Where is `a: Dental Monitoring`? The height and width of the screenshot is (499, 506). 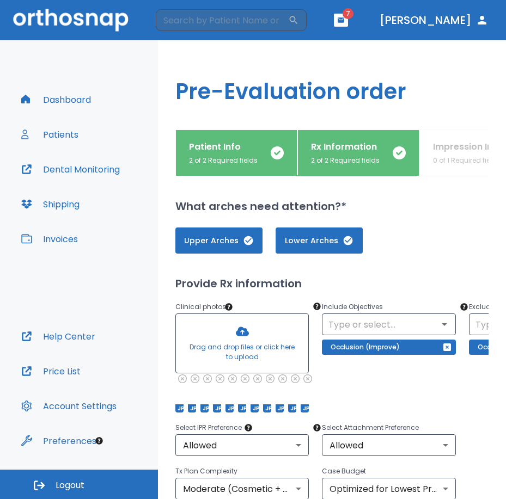
a: Dental Monitoring is located at coordinates (70, 169).